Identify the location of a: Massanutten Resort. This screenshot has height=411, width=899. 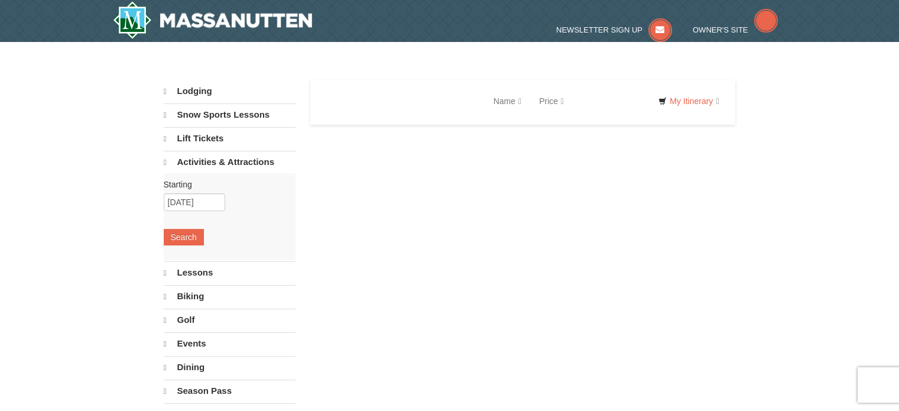
(213, 20).